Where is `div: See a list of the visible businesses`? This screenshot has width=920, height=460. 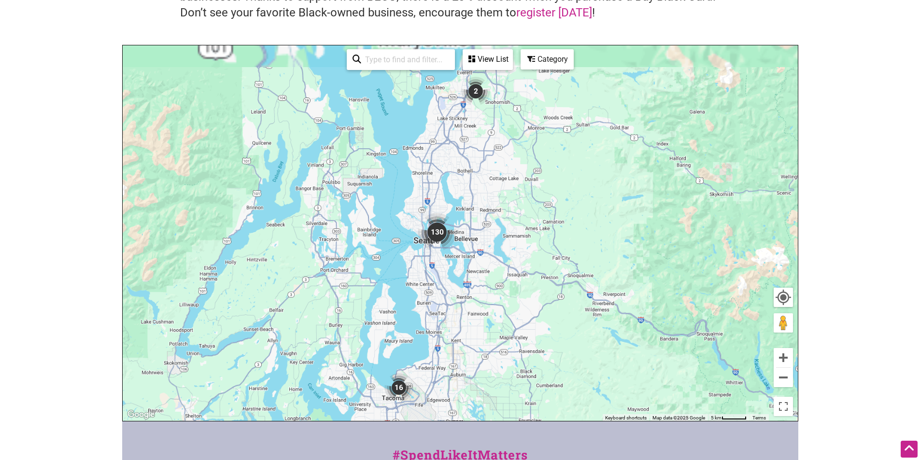
div: See a list of the visible businesses is located at coordinates (488, 59).